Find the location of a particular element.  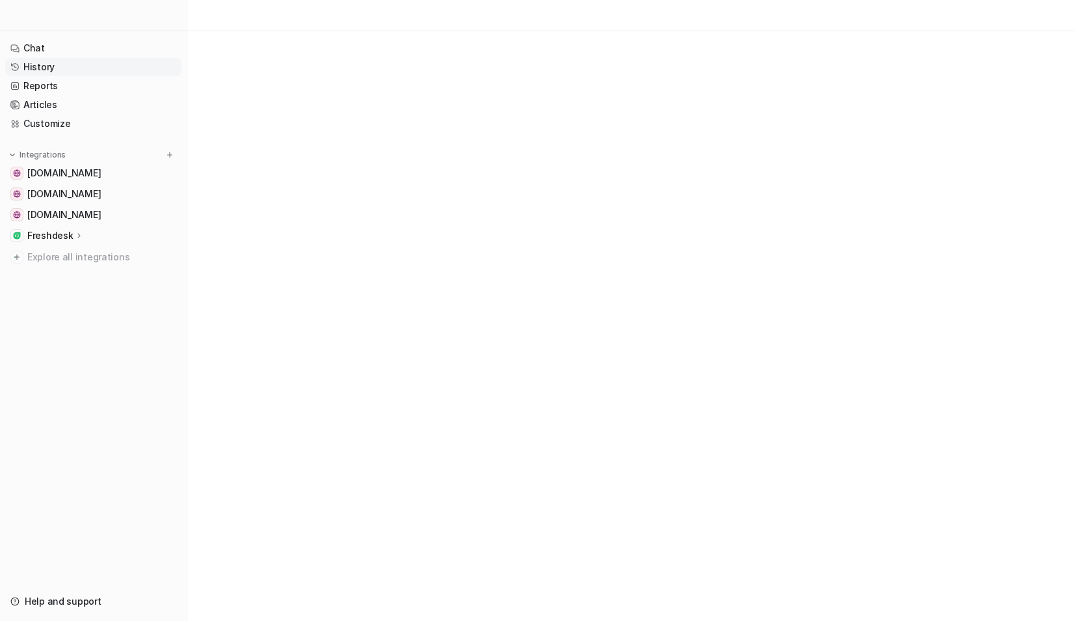

img: www.naati.com.au is located at coordinates (17, 173).